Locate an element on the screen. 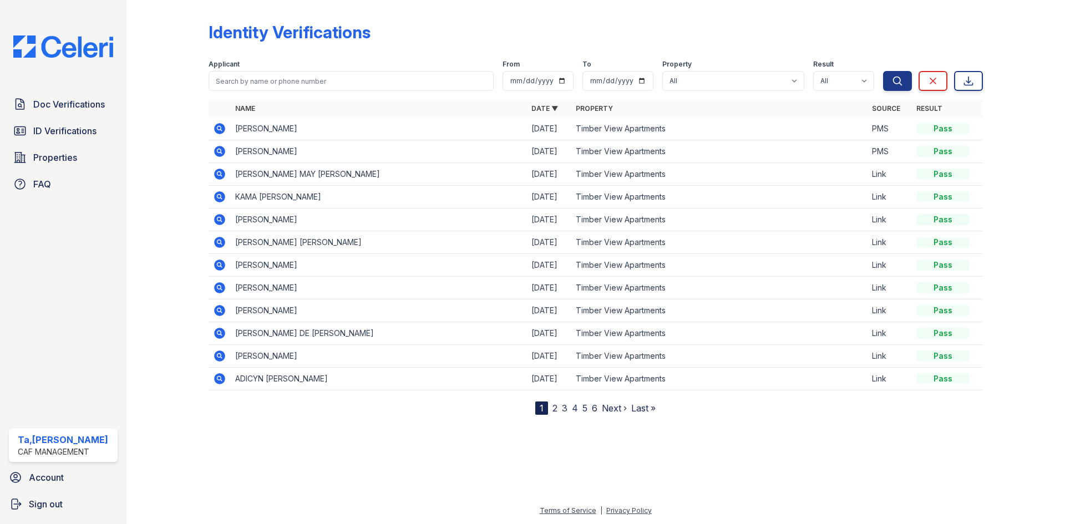  div: CAF Management is located at coordinates (63, 452).